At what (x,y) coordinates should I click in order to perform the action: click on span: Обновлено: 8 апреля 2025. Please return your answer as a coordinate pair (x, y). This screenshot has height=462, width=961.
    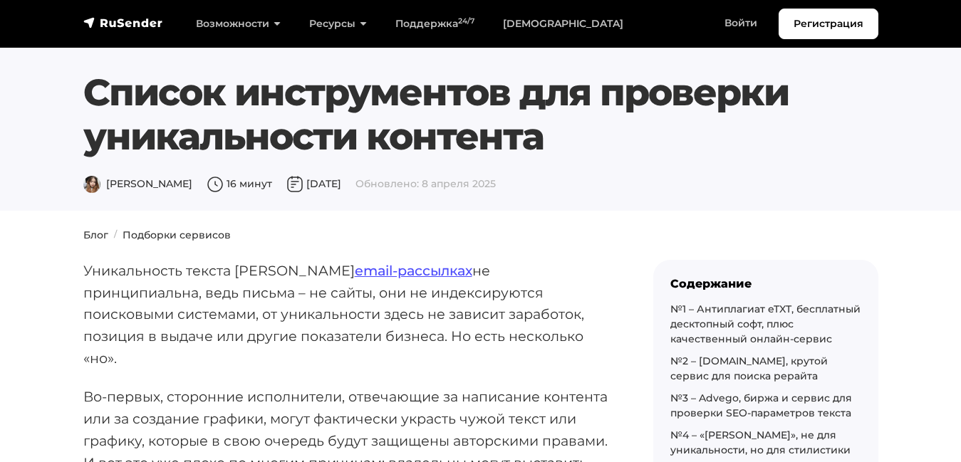
    Looking at the image, I should click on (425, 184).